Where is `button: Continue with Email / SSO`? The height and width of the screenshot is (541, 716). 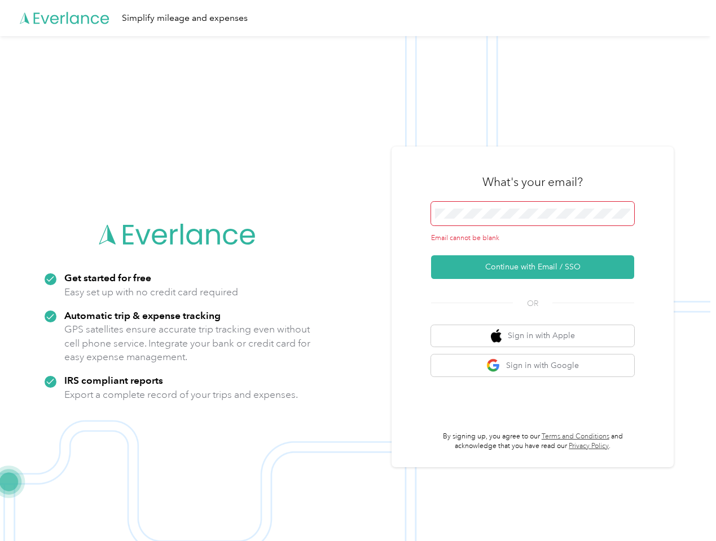 button: Continue with Email / SSO is located at coordinates (532, 267).